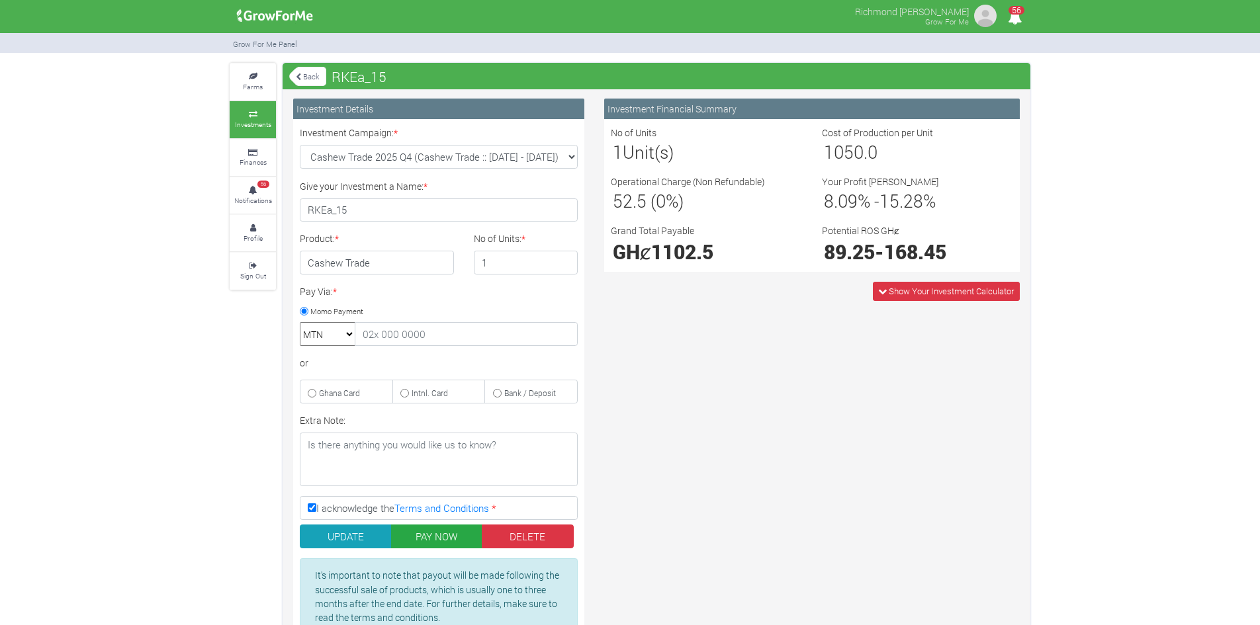 This screenshot has width=1260, height=625. Describe the element at coordinates (812, 109) in the screenshot. I see `div: Investment Financial Summary` at that location.